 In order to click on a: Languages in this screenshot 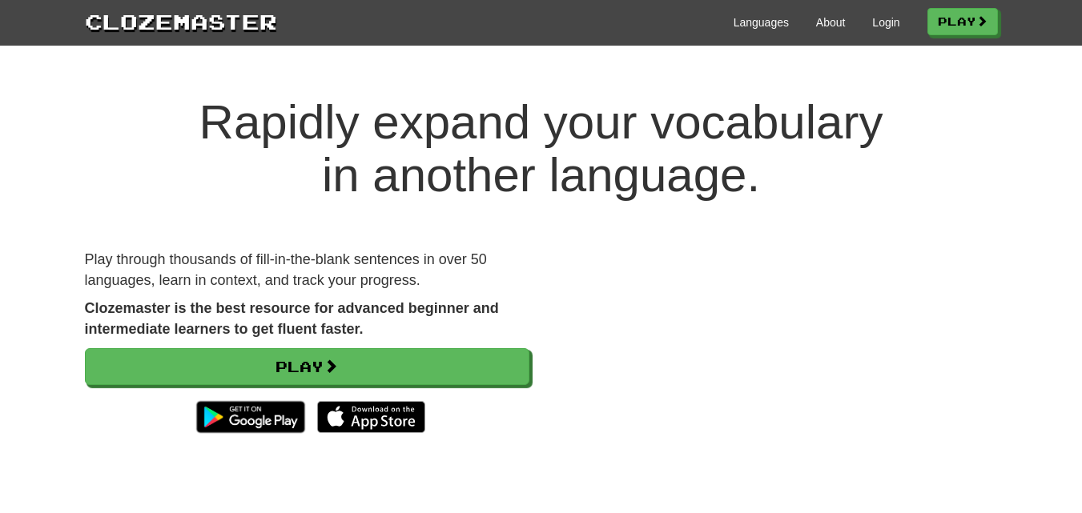, I will do `click(761, 22)`.